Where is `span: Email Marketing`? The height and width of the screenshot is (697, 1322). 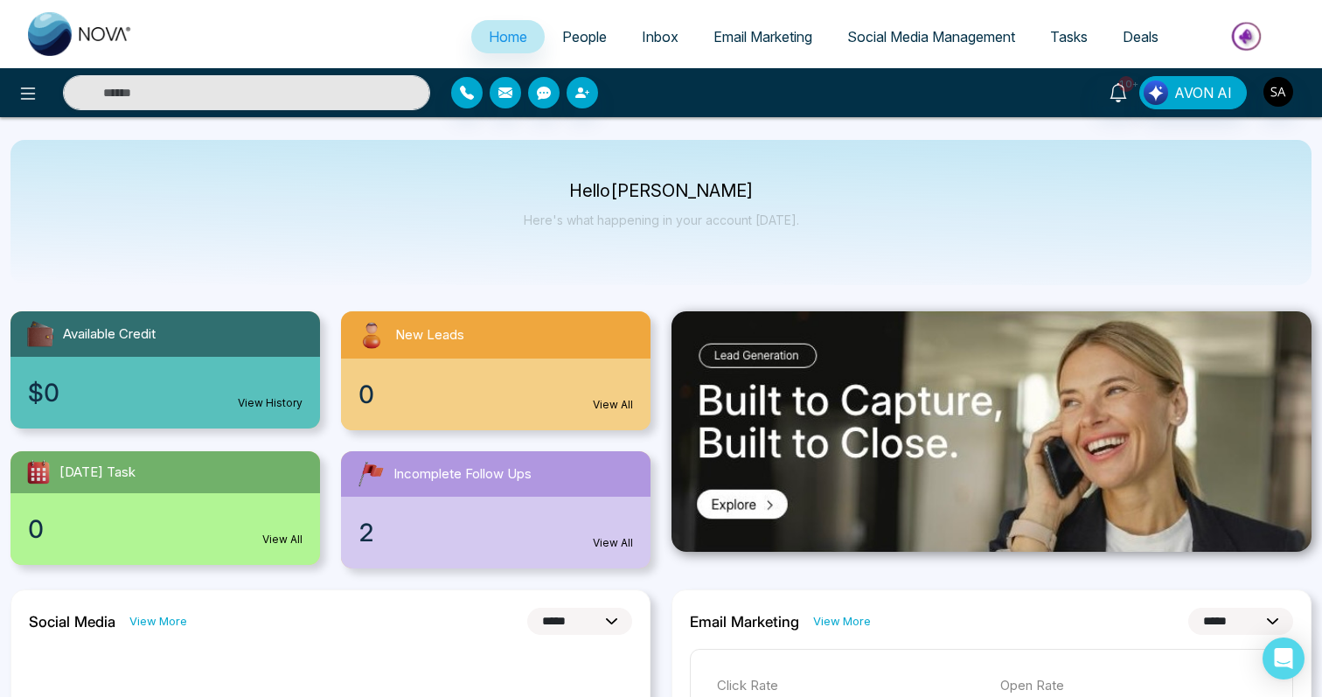
span: Email Marketing is located at coordinates (762, 37).